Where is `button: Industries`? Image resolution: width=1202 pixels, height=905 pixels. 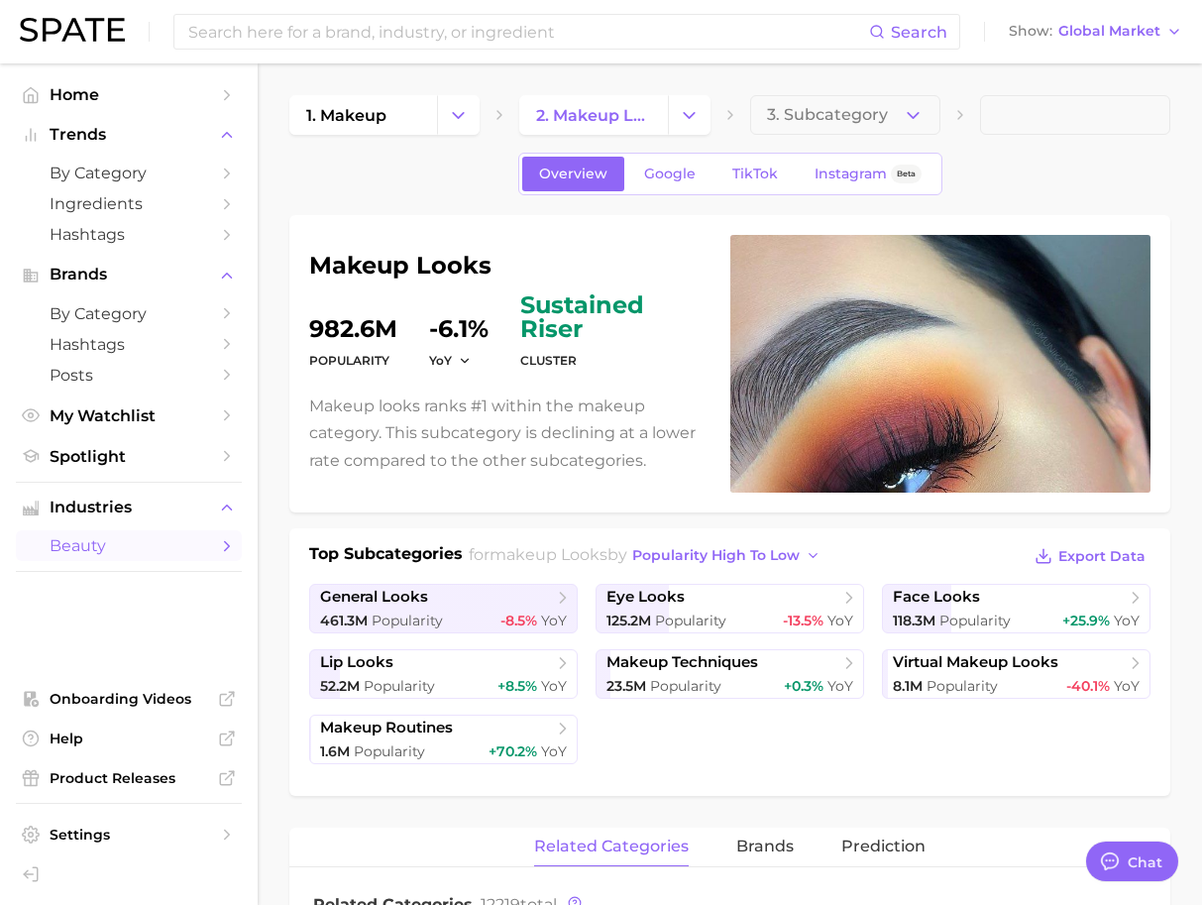
button: Industries is located at coordinates (129, 507).